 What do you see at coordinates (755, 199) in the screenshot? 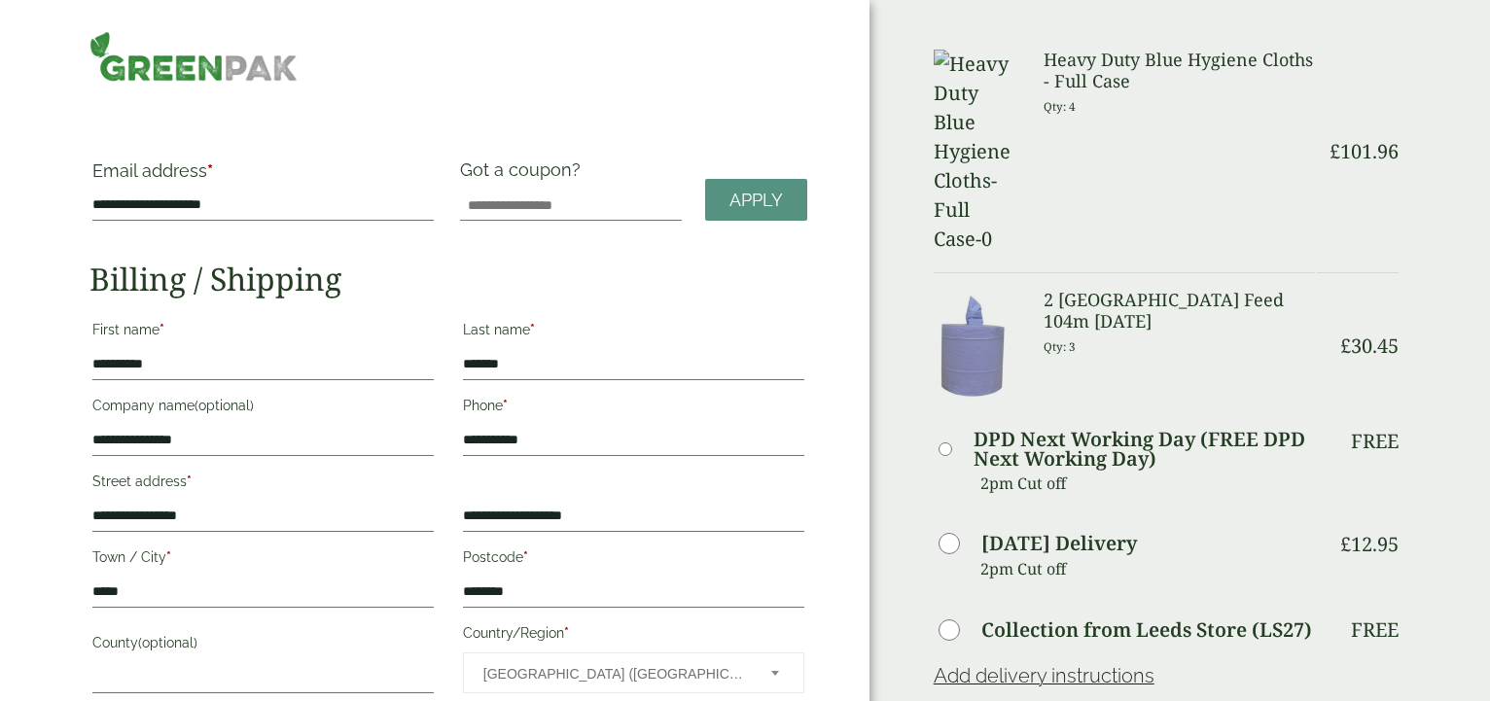
I see `a: Apply` at bounding box center [755, 199].